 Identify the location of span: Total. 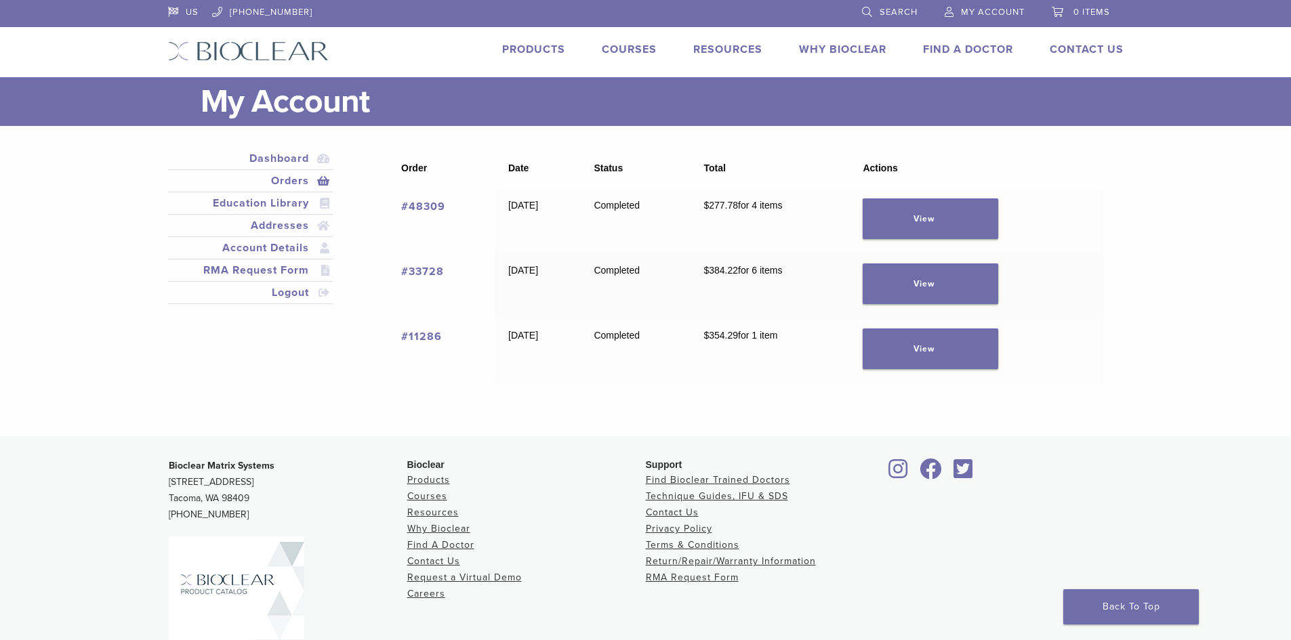
(714, 168).